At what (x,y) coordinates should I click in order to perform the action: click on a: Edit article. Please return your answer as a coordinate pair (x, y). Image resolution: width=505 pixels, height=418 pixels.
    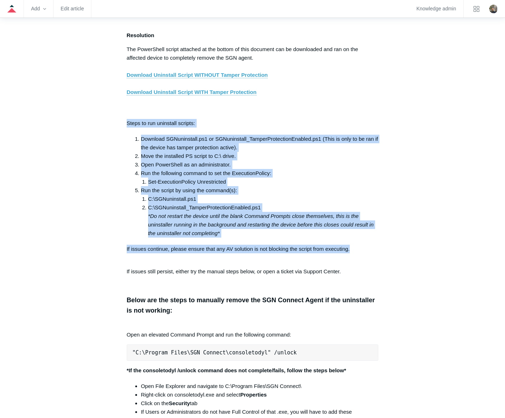
    Looking at the image, I should click on (72, 9).